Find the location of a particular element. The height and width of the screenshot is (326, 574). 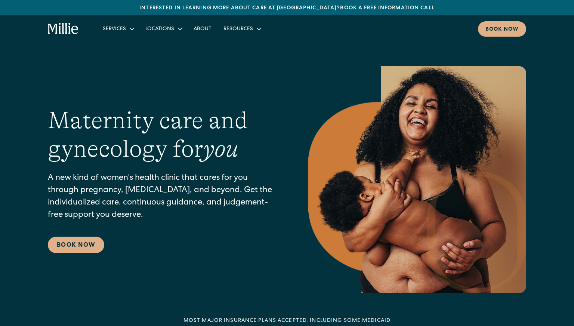

img: Smiling mother with her baby in arms, celebrating body positivity and the nurturing bond of postp... is located at coordinates (417, 179).